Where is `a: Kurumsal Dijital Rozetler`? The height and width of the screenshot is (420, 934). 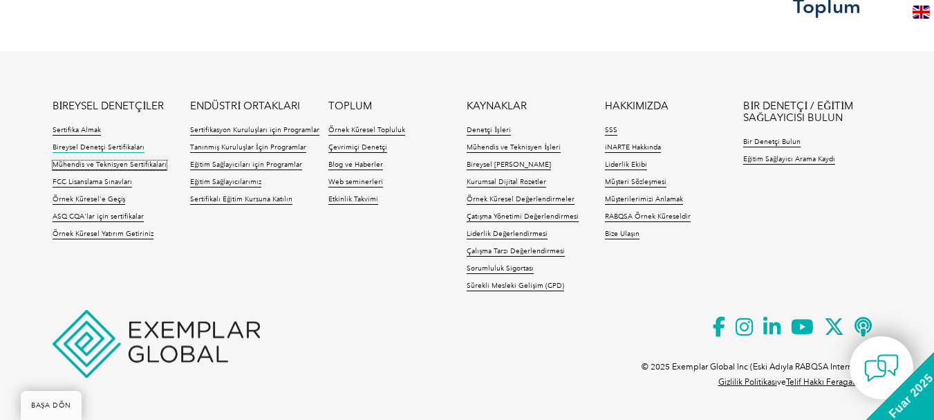 a: Kurumsal Dijital Rozetler is located at coordinates (506, 183).